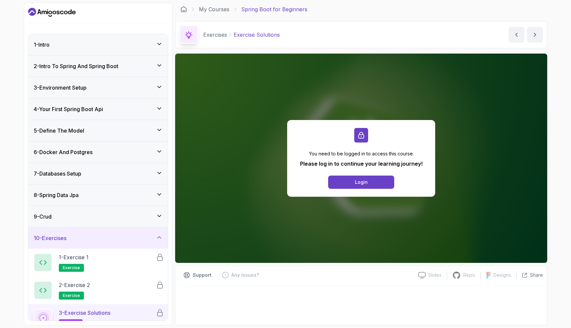  Describe the element at coordinates (516, 35) in the screenshot. I see `button: previous content` at that location.